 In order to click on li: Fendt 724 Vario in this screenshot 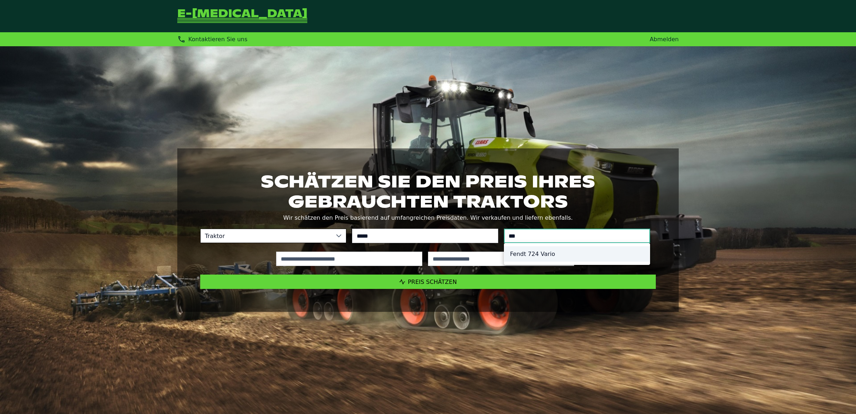, I will do `click(577, 254)`.